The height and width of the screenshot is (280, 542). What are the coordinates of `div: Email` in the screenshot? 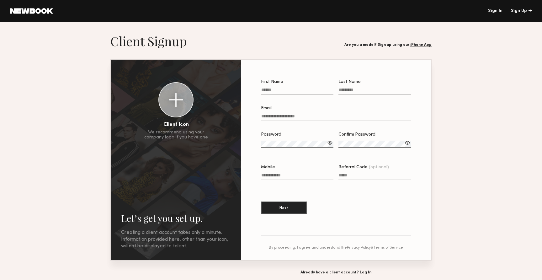 It's located at (336, 108).